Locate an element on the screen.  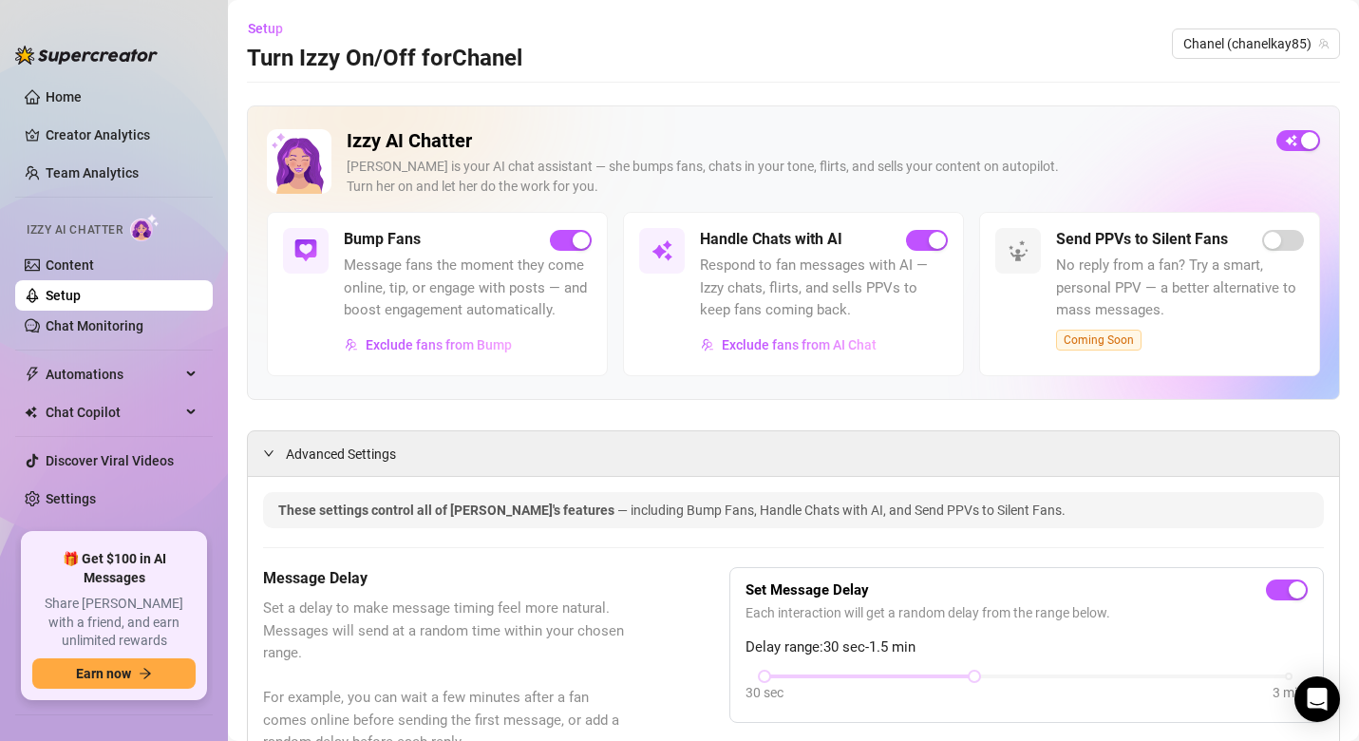
a: Chat Monitoring is located at coordinates (94, 326).